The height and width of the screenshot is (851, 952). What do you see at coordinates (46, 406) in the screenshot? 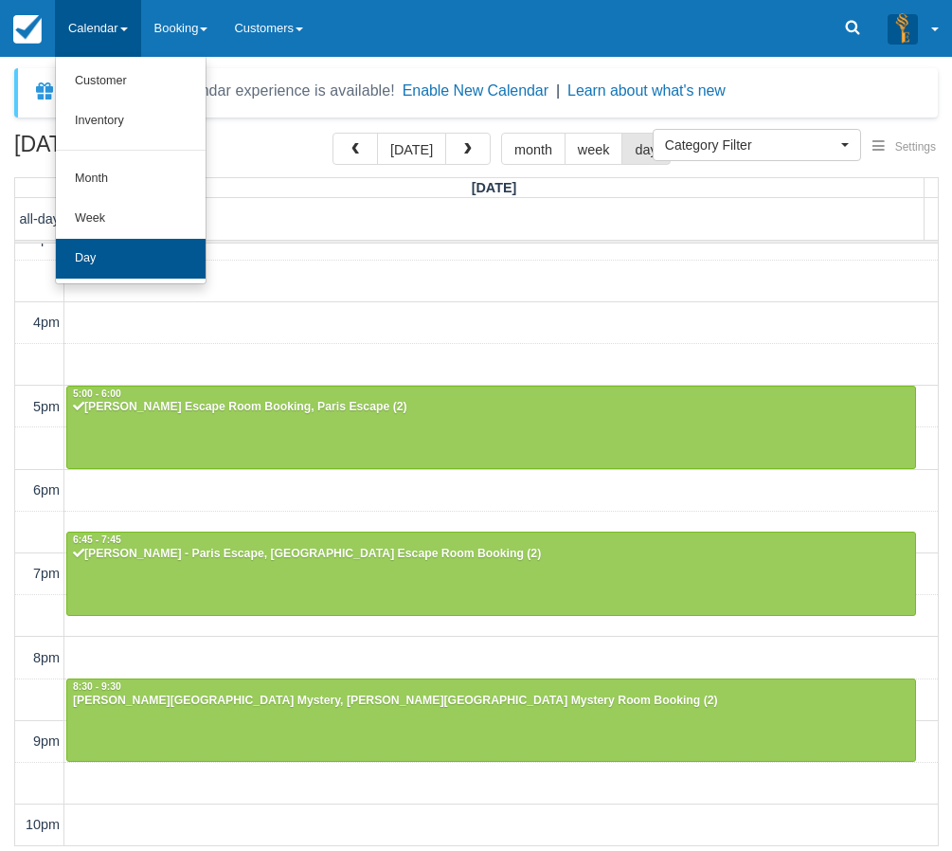
I see `span: 5pm` at bounding box center [46, 406].